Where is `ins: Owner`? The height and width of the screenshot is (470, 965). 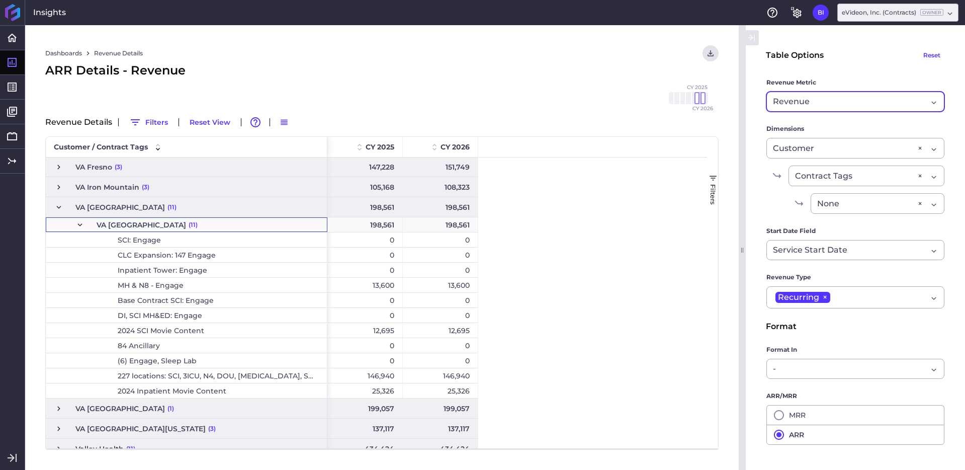 ins: Owner is located at coordinates (932, 12).